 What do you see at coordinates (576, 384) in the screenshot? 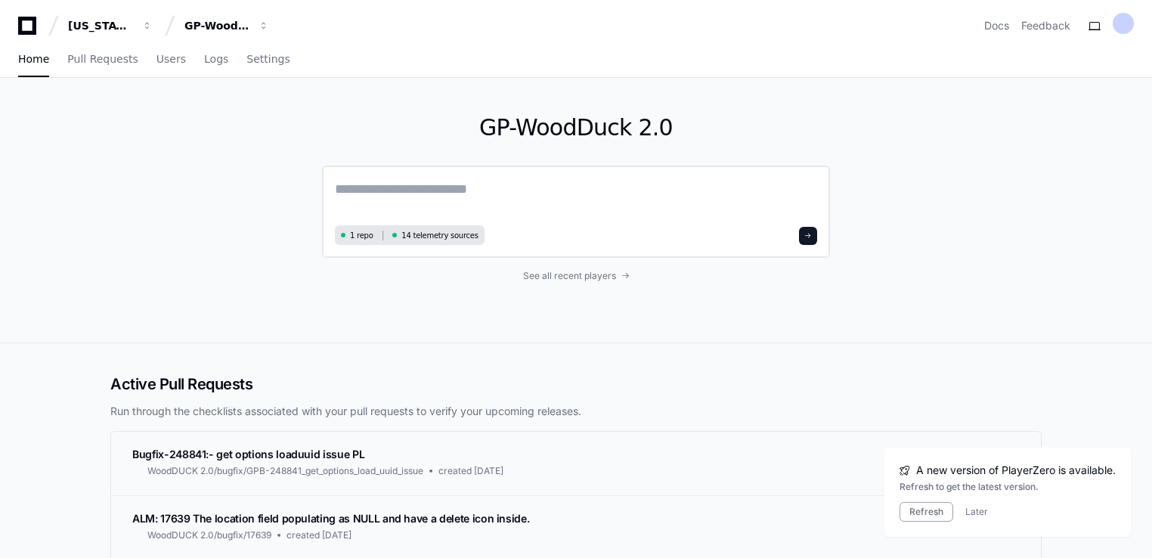
I see `h2: Active Pull Requests` at bounding box center [576, 384].